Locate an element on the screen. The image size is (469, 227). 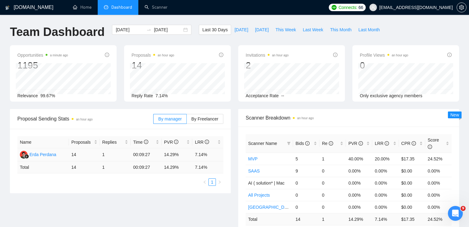
td: 24.52 % is located at coordinates (438, 219).